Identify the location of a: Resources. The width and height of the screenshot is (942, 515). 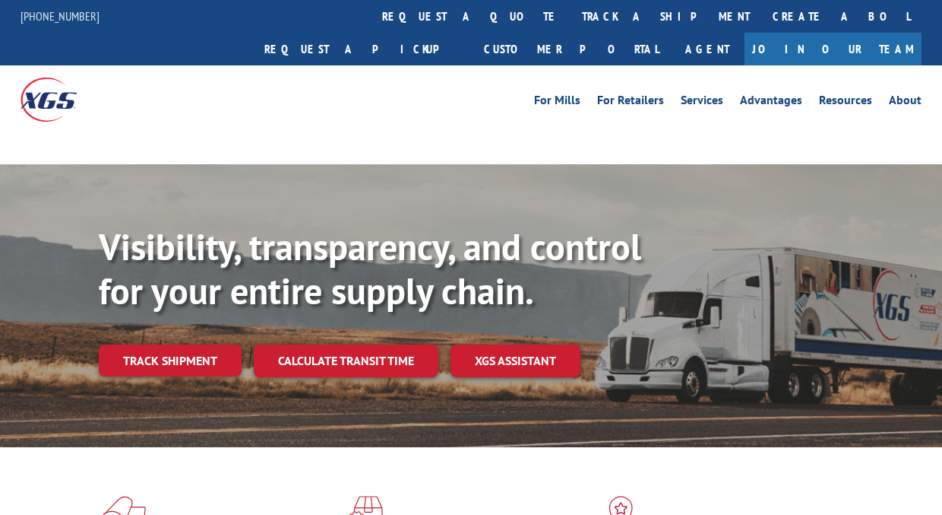
(846, 103).